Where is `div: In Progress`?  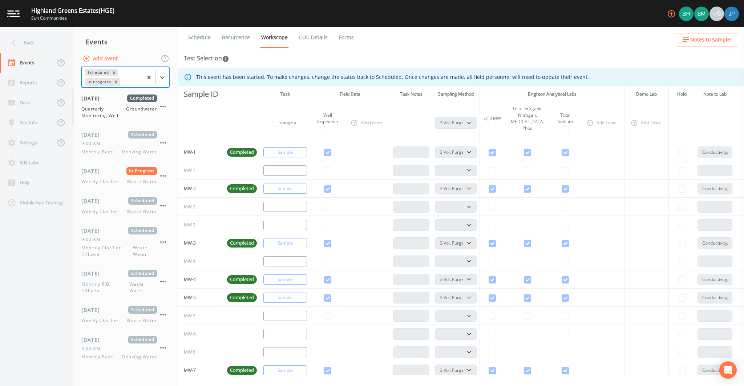 div: In Progress is located at coordinates (99, 82).